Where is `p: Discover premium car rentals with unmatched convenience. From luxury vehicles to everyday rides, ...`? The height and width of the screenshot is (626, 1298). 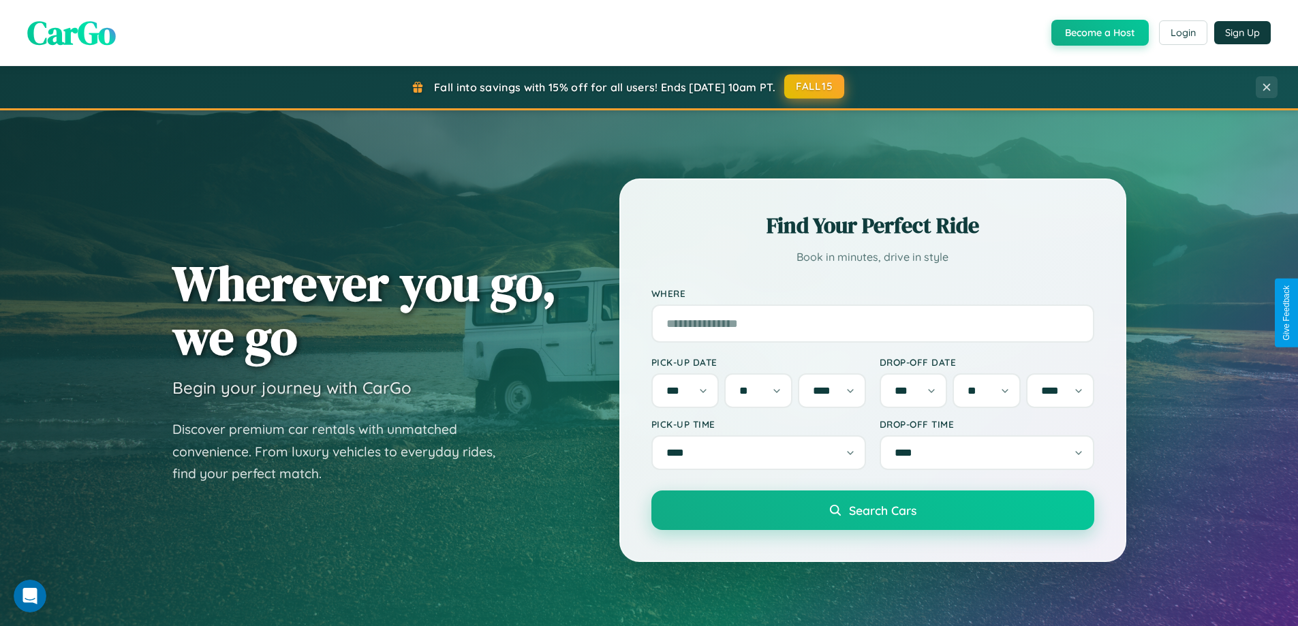
p: Discover premium car rentals with unmatched convenience. From luxury vehicles to everyday rides, ... is located at coordinates (343, 452).